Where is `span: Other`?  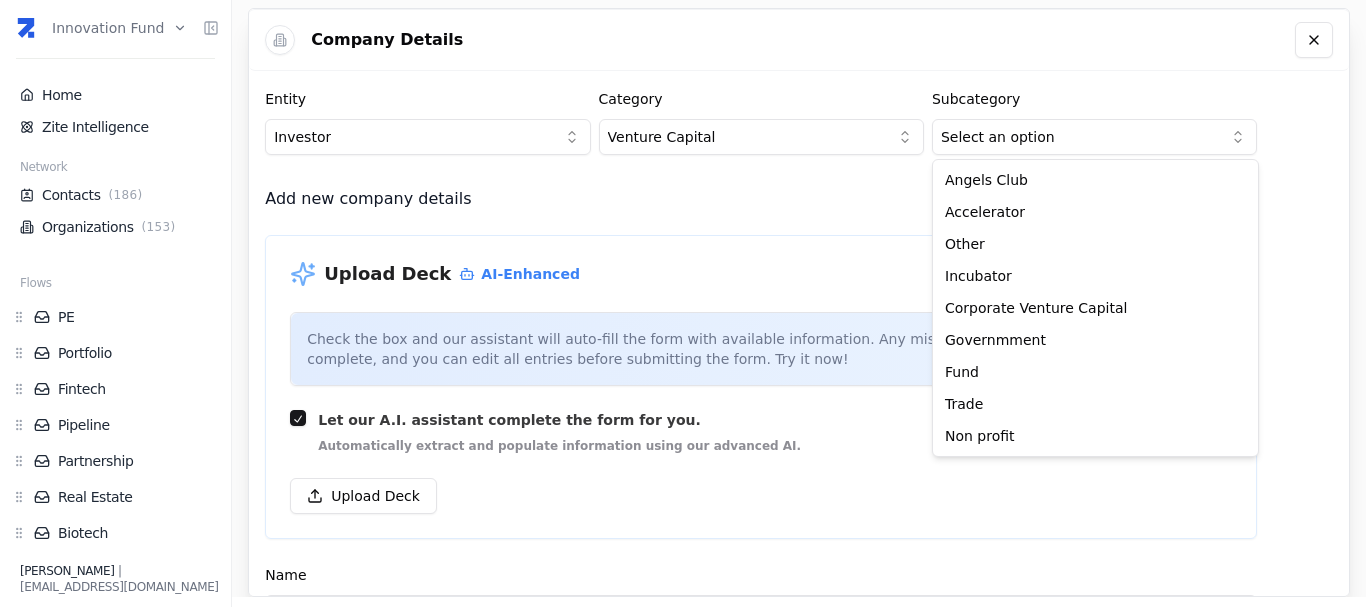
span: Other is located at coordinates (965, 244).